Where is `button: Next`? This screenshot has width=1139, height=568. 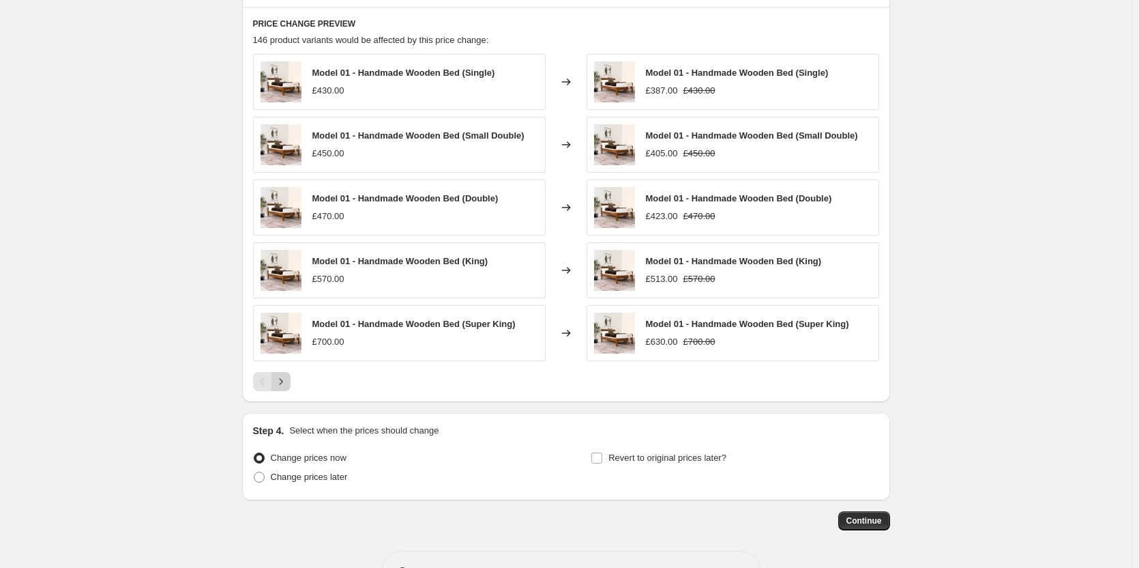 button: Next is located at coordinates (281, 381).